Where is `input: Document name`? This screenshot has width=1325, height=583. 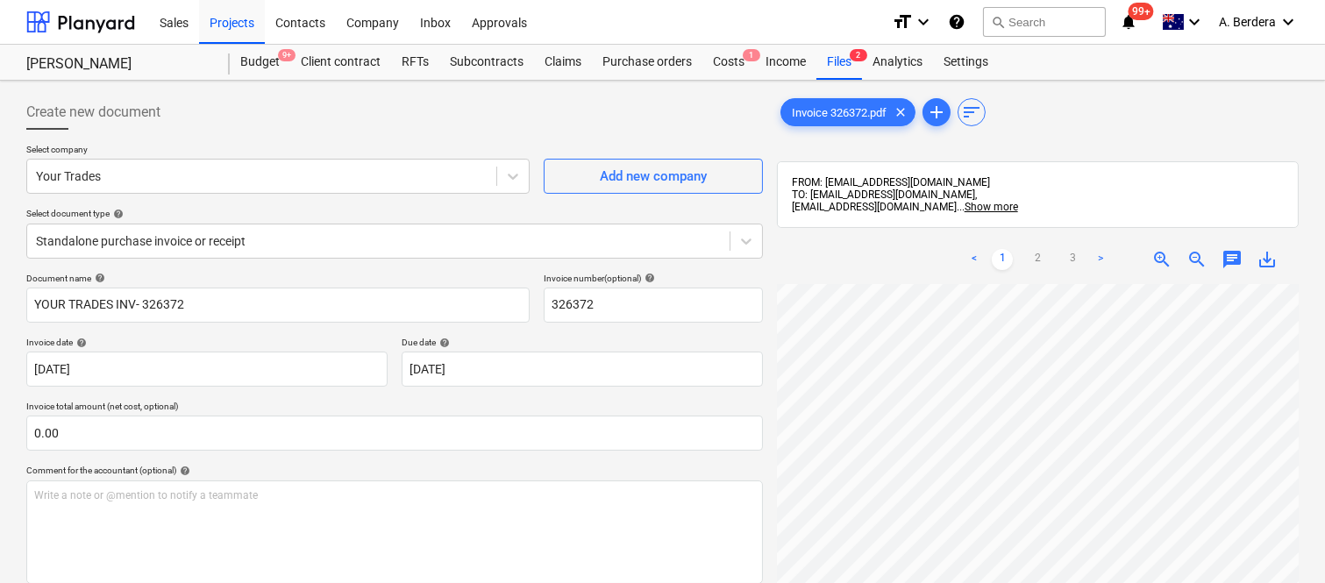 input: Document name is located at coordinates (278, 305).